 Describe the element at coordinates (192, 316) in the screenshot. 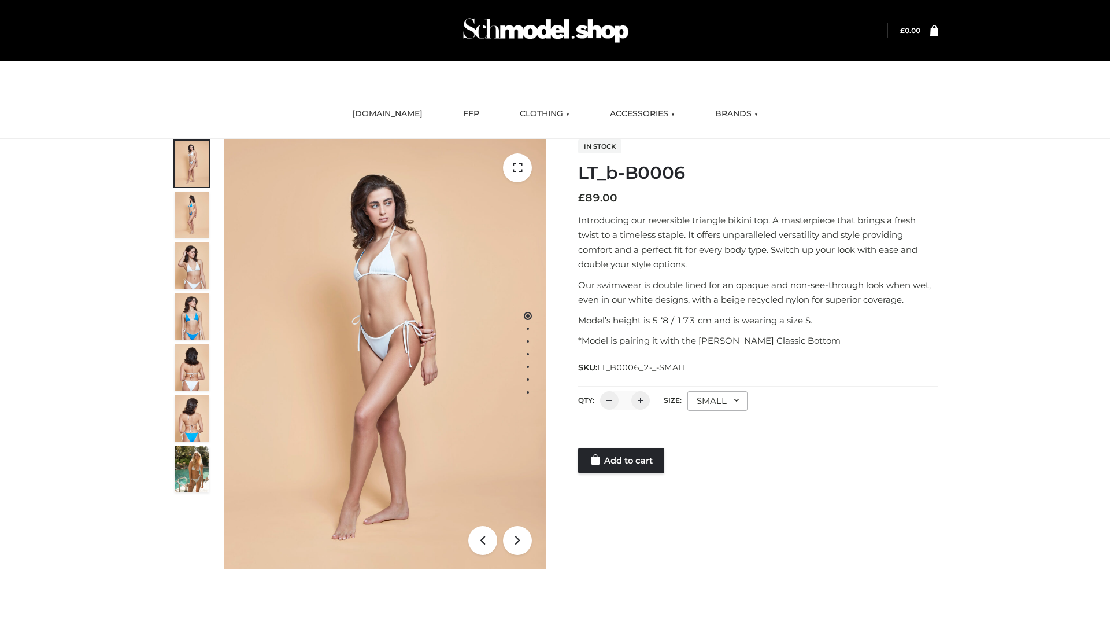

I see `img: ArielClassicBikiniTop_CloudNine_AzureSky_OW114ECO_4-scaled.jpg` at that location.